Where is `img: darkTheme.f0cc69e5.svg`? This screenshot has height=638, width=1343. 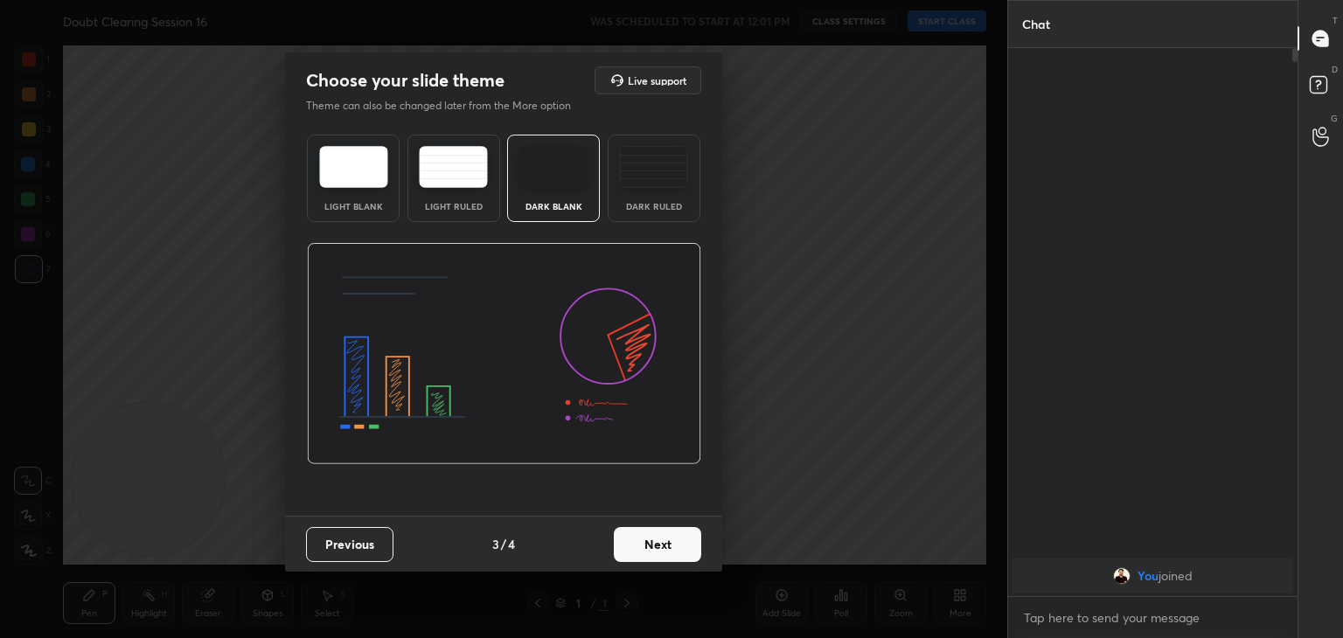
img: darkTheme.f0cc69e5.svg is located at coordinates (553, 167).